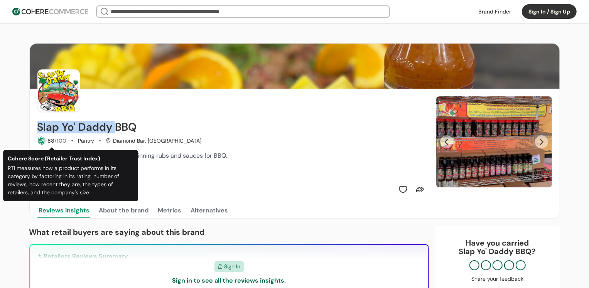 This screenshot has width=589, height=288. I want to click on p: Sign in to see all the reviews insights., so click(229, 281).